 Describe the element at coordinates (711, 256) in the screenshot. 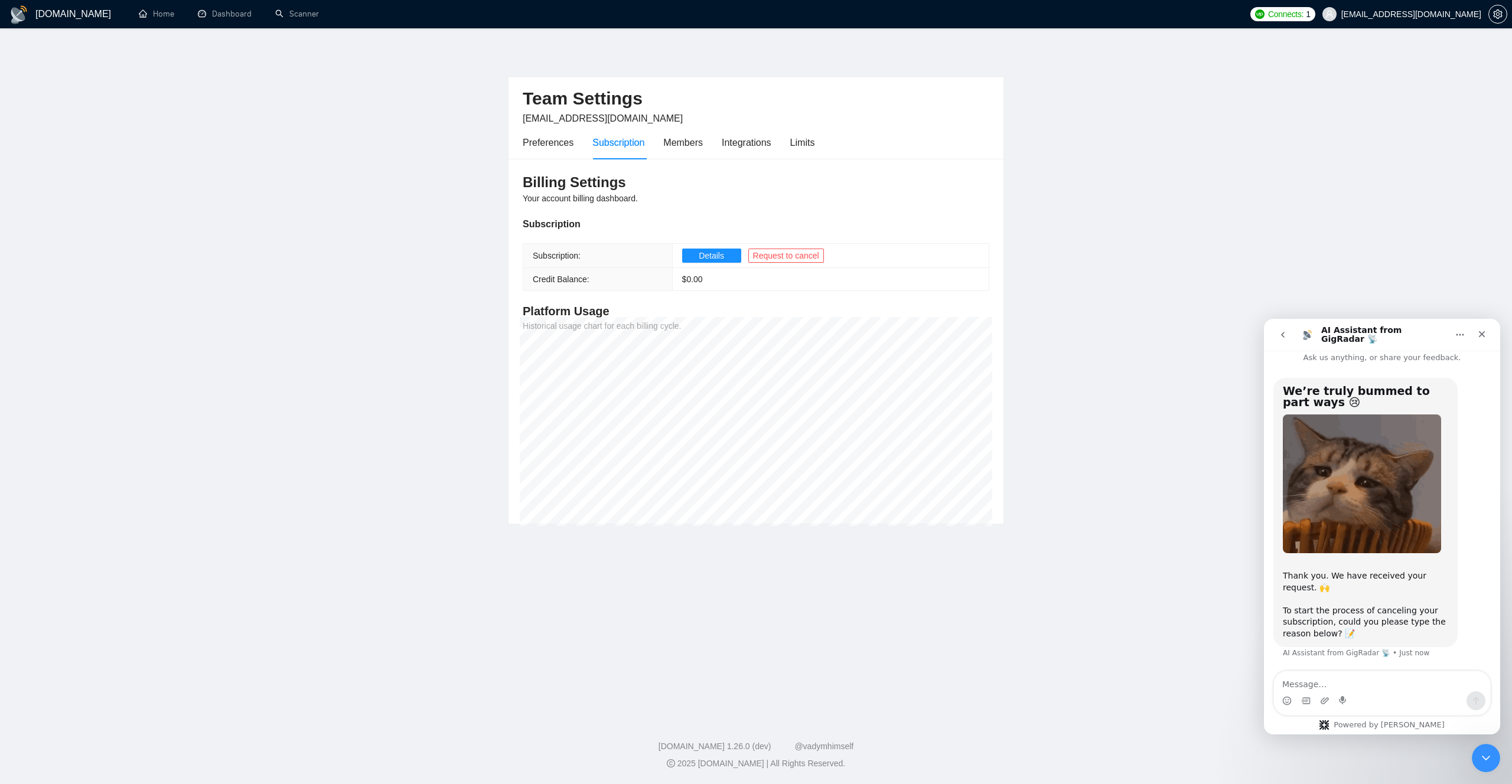

I see `span: Details` at that location.